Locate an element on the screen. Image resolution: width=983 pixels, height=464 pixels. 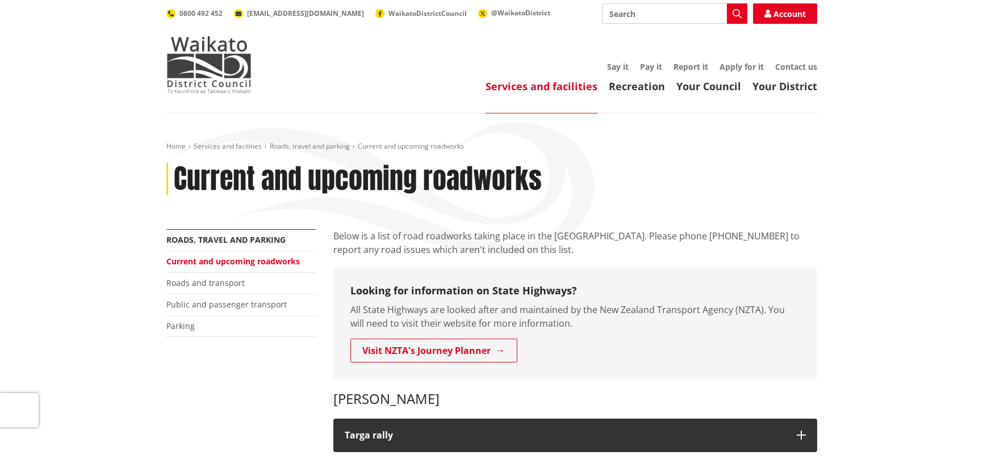
a: Apply for it is located at coordinates (741, 66).